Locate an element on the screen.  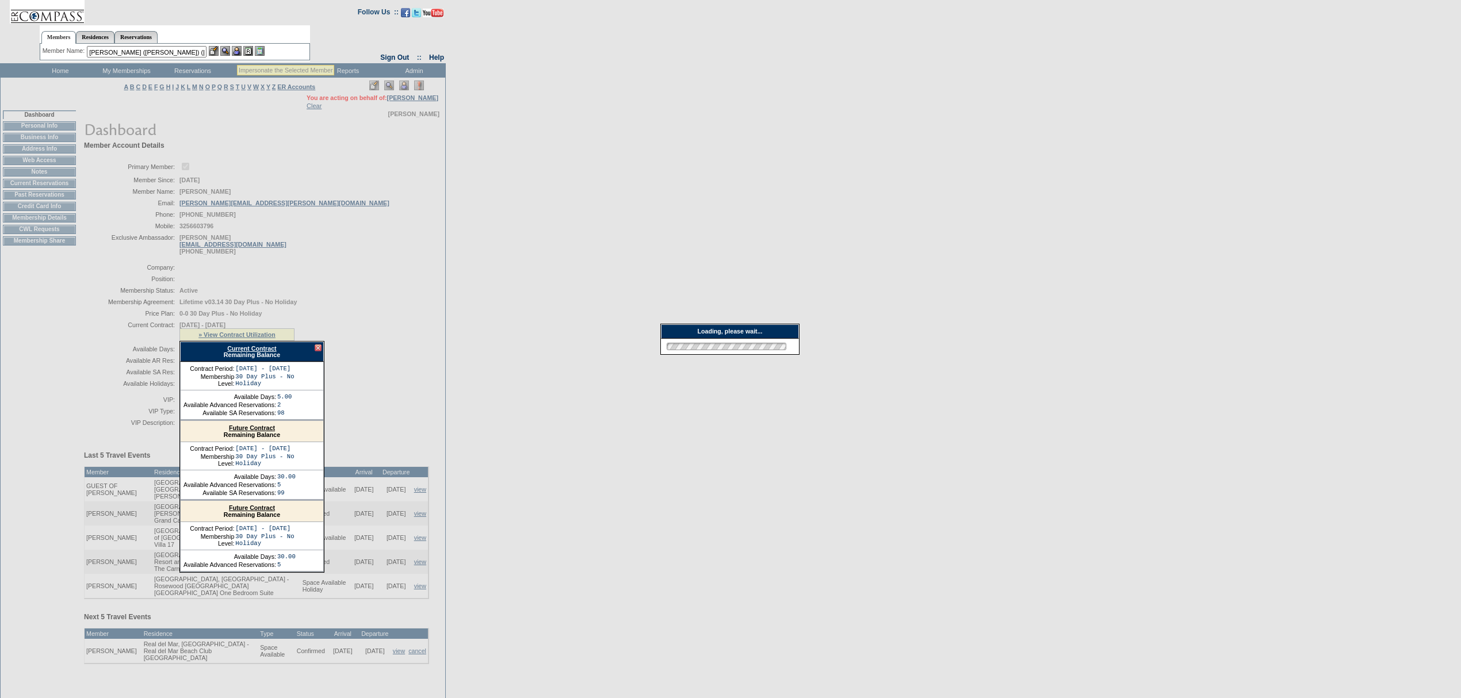
a: Help is located at coordinates (437, 58).